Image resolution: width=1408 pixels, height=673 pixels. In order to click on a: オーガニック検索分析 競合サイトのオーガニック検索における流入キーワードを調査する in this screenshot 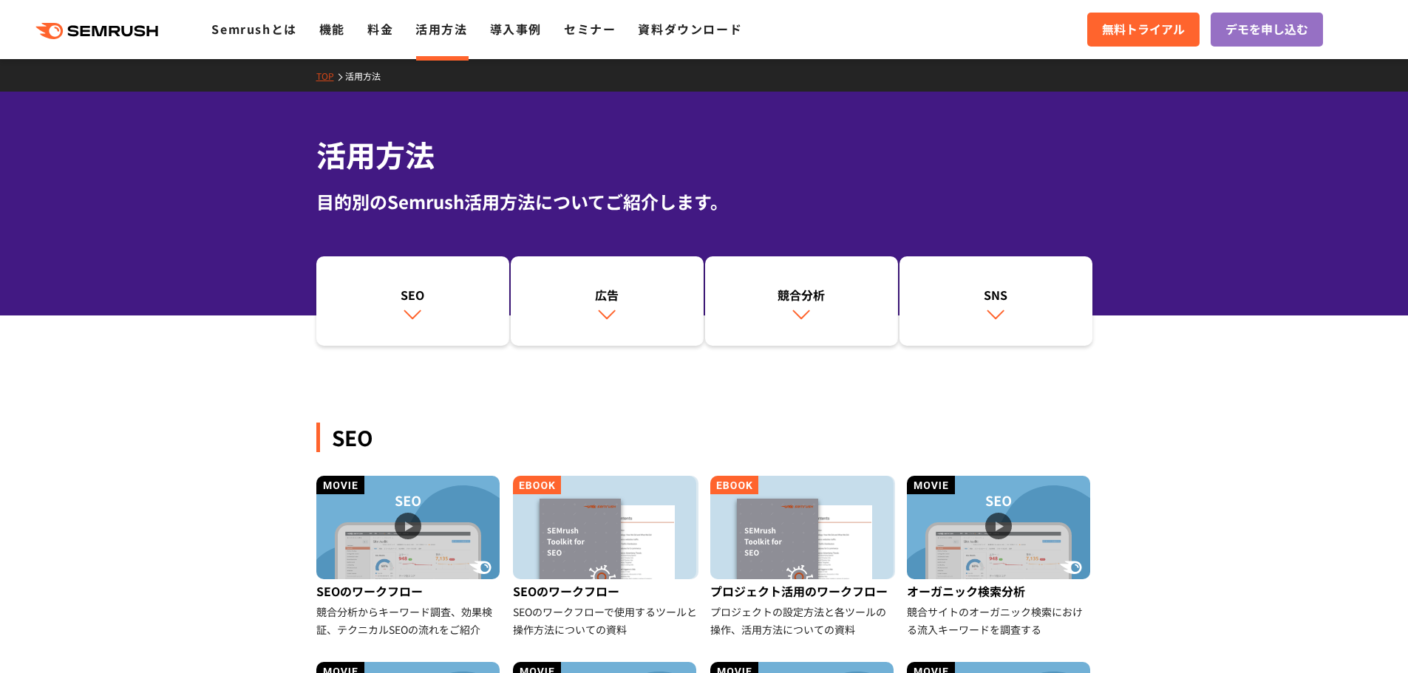, I will do `click(999, 557)`.